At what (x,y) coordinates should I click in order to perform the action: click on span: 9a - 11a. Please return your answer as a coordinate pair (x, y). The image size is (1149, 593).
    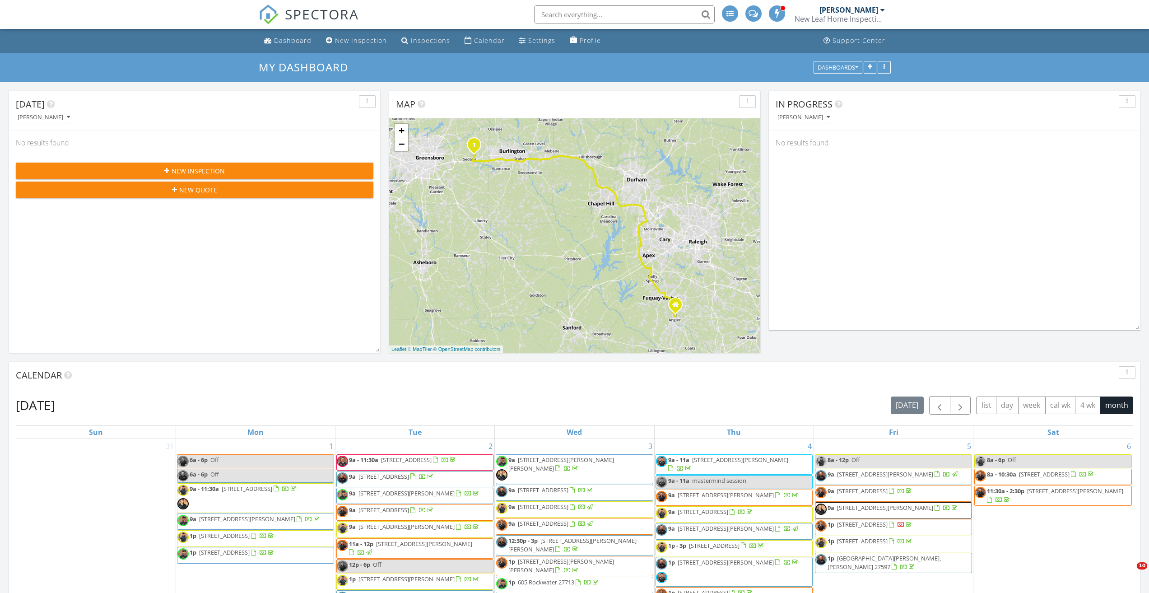
    Looking at the image, I should click on (678, 480).